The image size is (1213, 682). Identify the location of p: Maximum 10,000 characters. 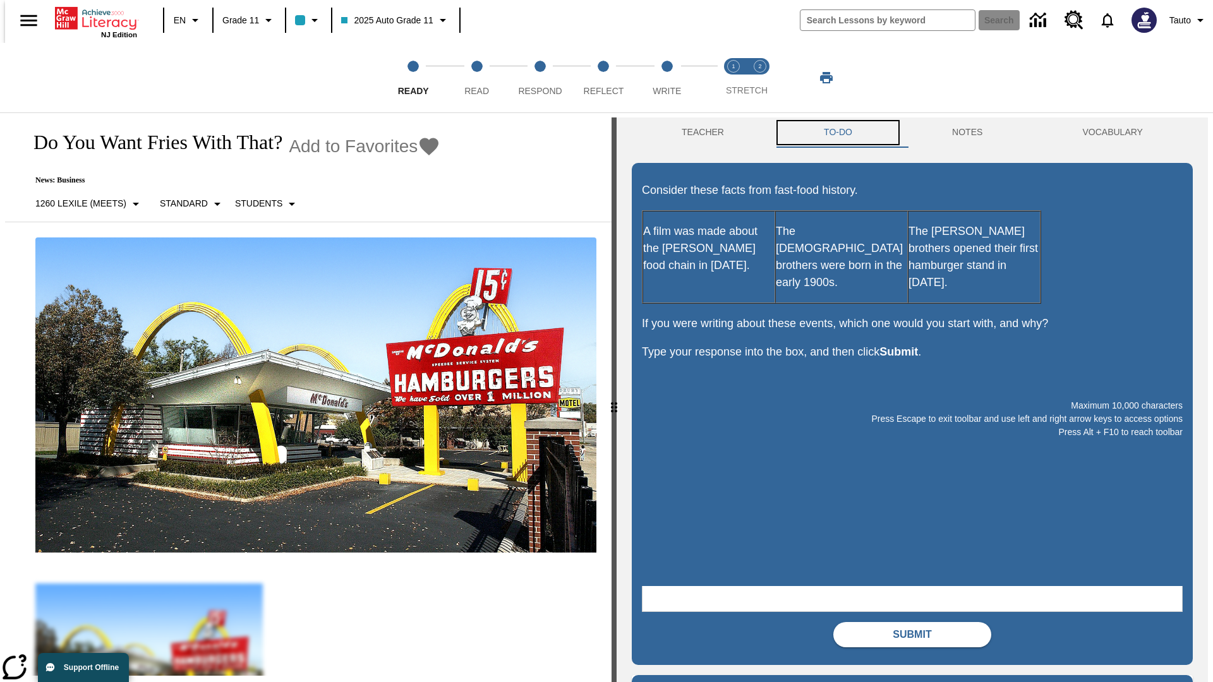
(912, 406).